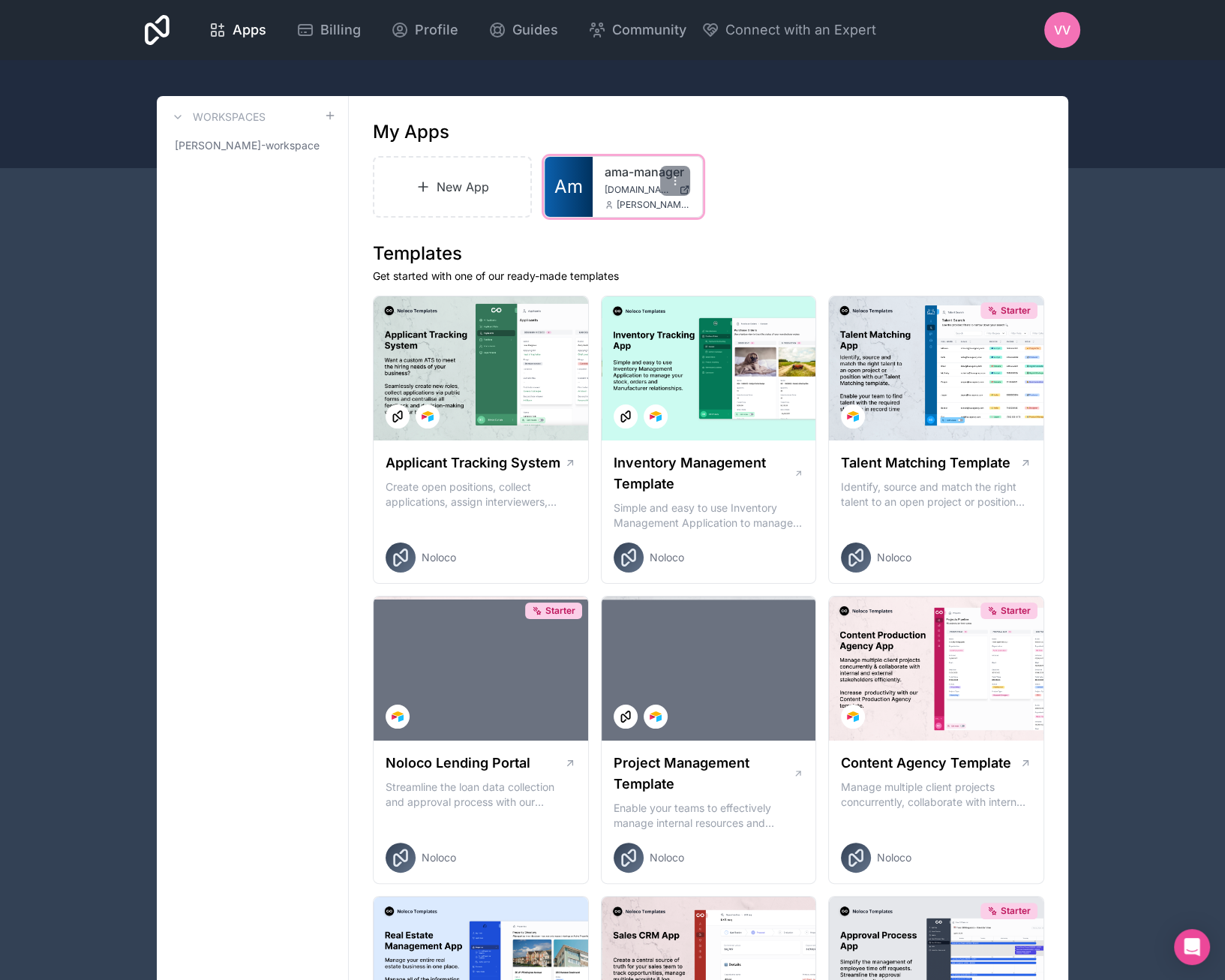 The image size is (1225, 980). Describe the element at coordinates (704, 474) in the screenshot. I see `h1: Inventory Management Template` at that location.